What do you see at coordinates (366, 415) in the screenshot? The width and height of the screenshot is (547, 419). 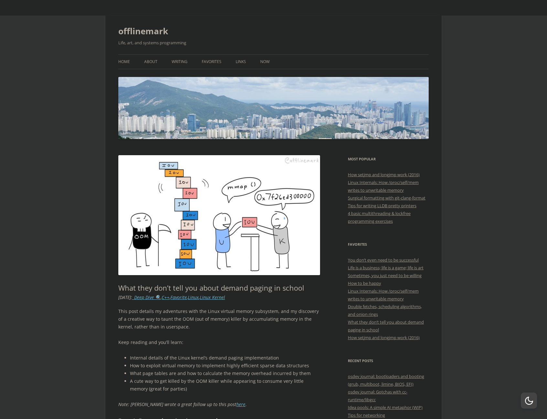 I see `a: Tips for networking` at bounding box center [366, 415].